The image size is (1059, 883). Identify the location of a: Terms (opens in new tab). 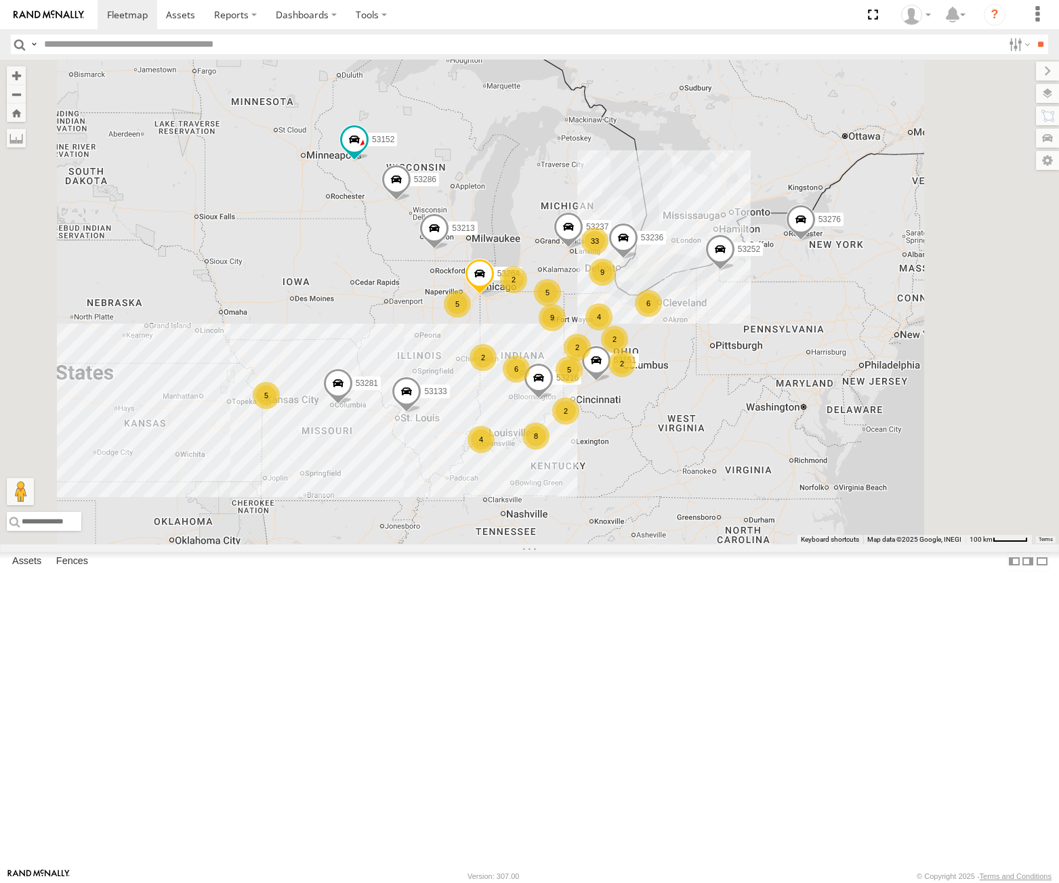
(1045, 540).